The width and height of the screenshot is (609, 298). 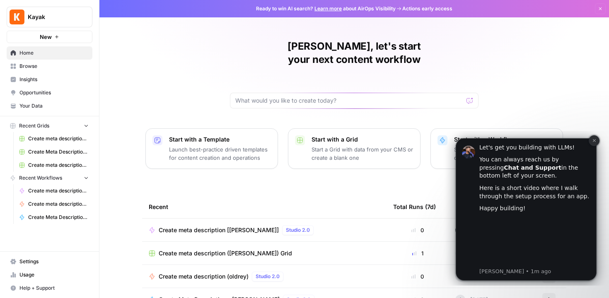 What do you see at coordinates (49, 66) in the screenshot?
I see `a: Browse` at bounding box center [49, 66].